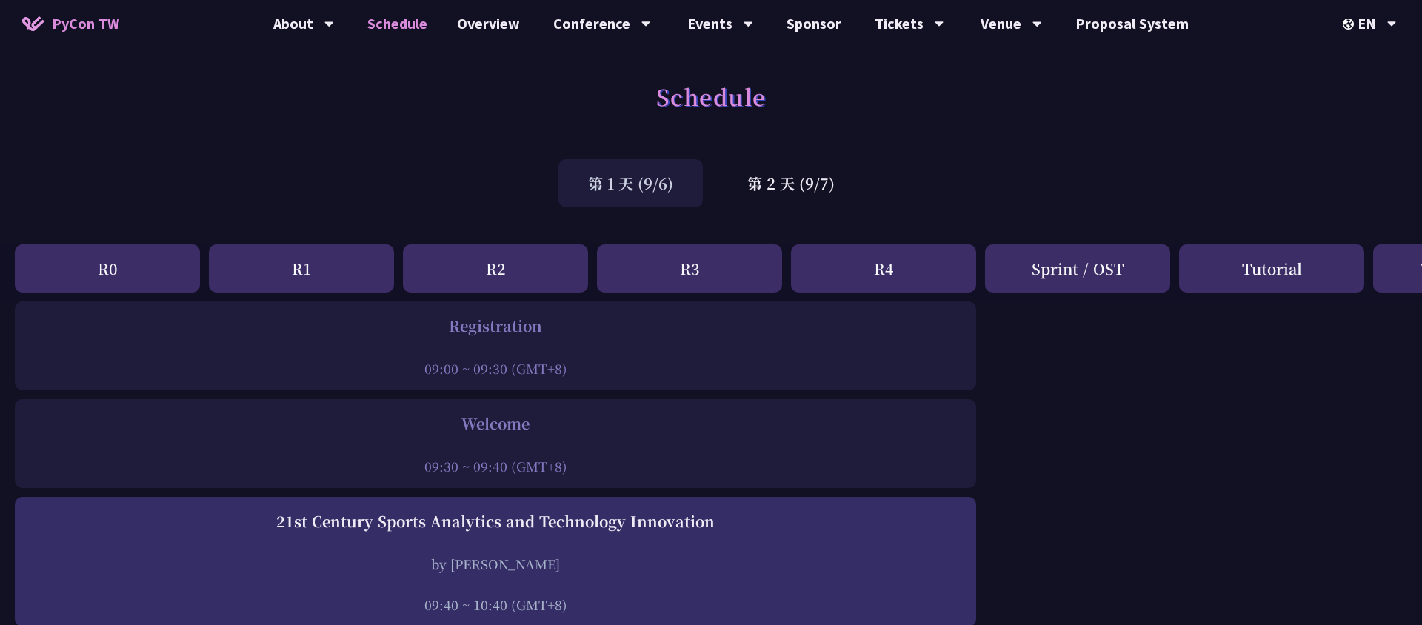 The height and width of the screenshot is (625, 1422). Describe the element at coordinates (1078, 268) in the screenshot. I see `div: Sprint / OST` at that location.